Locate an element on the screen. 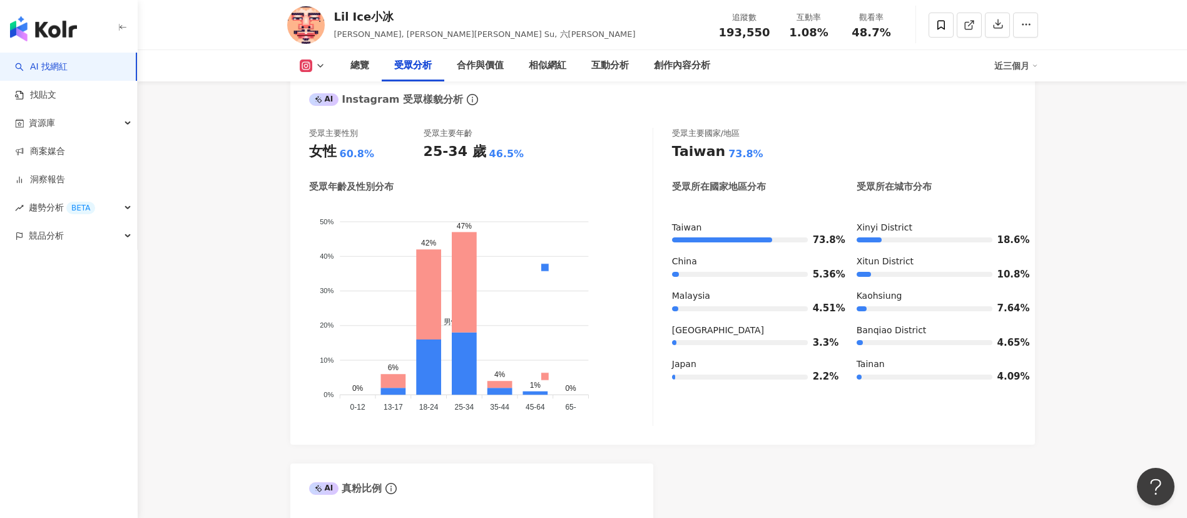 This screenshot has height=518, width=1187. div: Tainan is located at coordinates (936, 364).